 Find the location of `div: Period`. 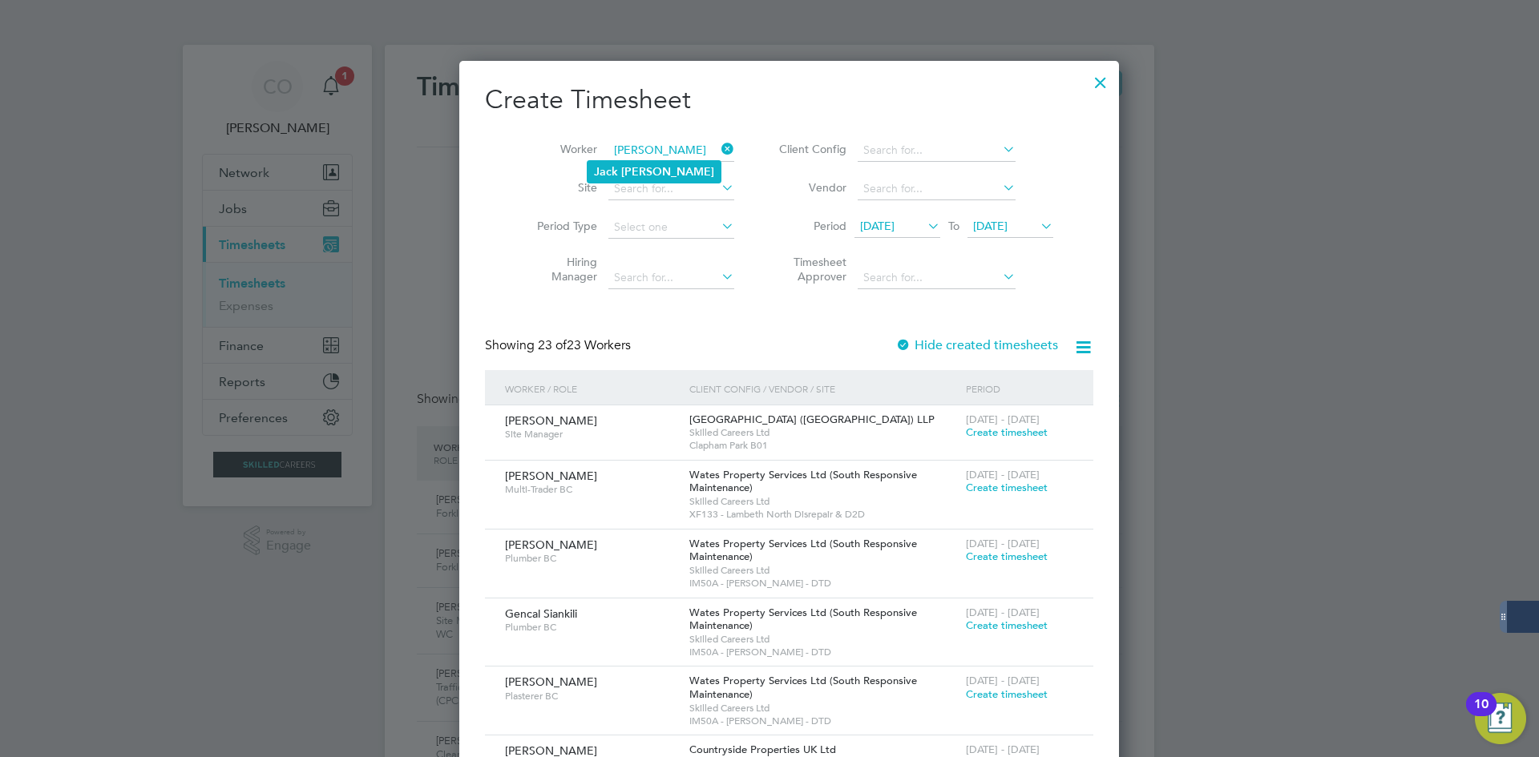

div: Period is located at coordinates (1019, 389).